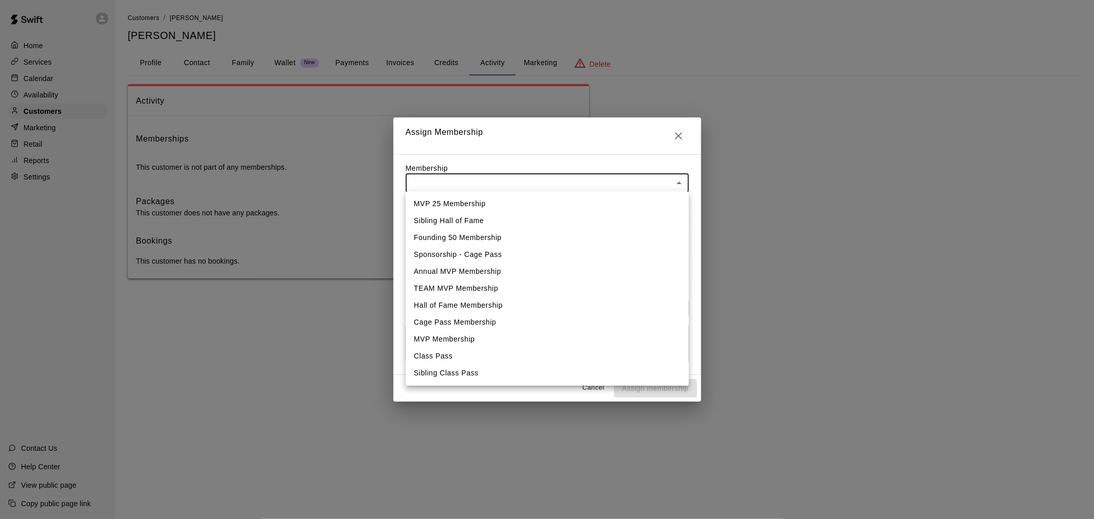  Describe the element at coordinates (547, 339) in the screenshot. I see `li: MVP Membership` at that location.